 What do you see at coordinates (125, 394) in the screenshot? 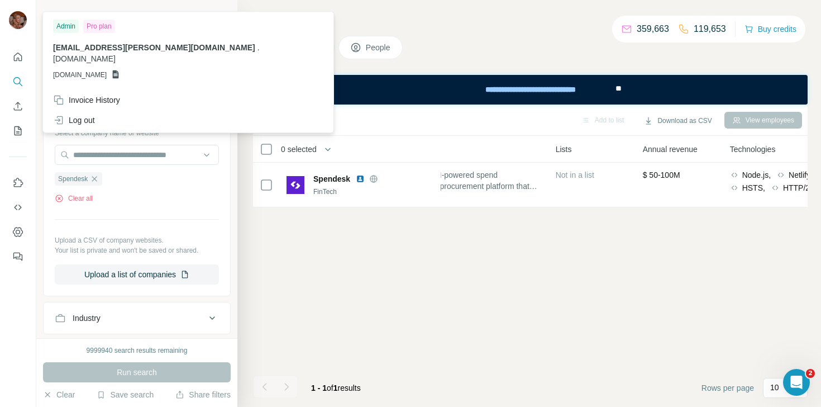
I see `button: Save search` at bounding box center [125, 394].